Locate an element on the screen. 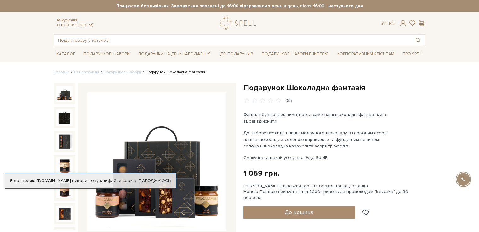  div: 0/5 is located at coordinates (288, 101).